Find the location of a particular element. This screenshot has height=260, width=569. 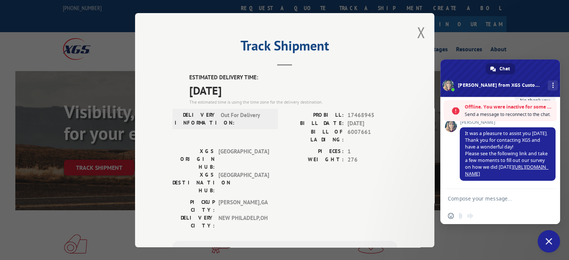

span: Insert an emoji is located at coordinates (451, 216).